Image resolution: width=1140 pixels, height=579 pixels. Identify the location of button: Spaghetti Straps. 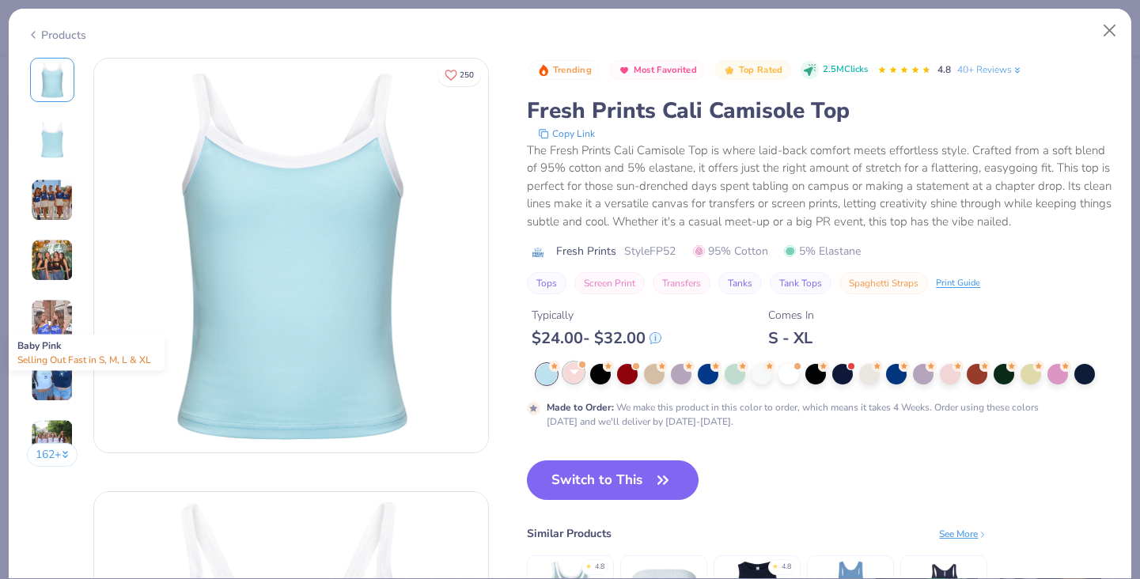
(883, 283).